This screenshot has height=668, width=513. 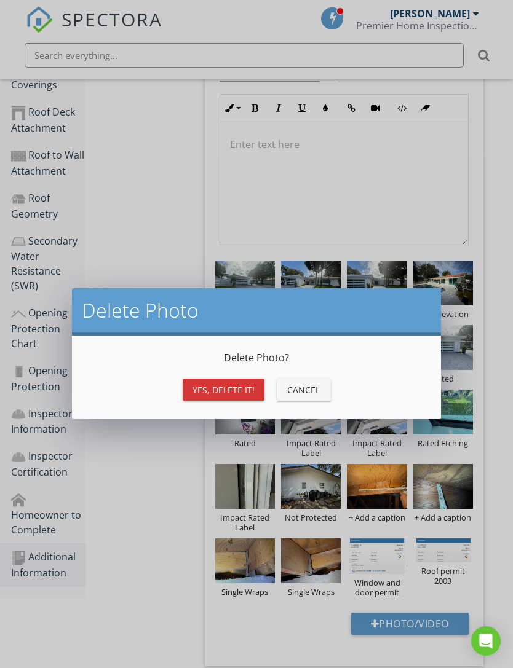 I want to click on div: Open Intercom Messenger, so click(x=486, y=641).